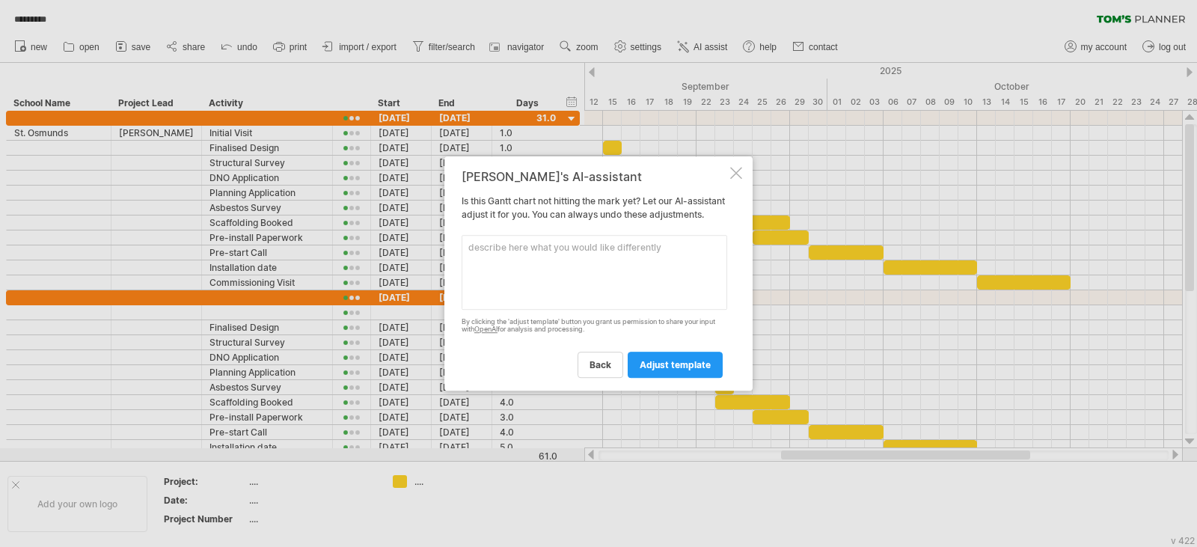 Image resolution: width=1197 pixels, height=547 pixels. I want to click on a: adjust template, so click(675, 364).